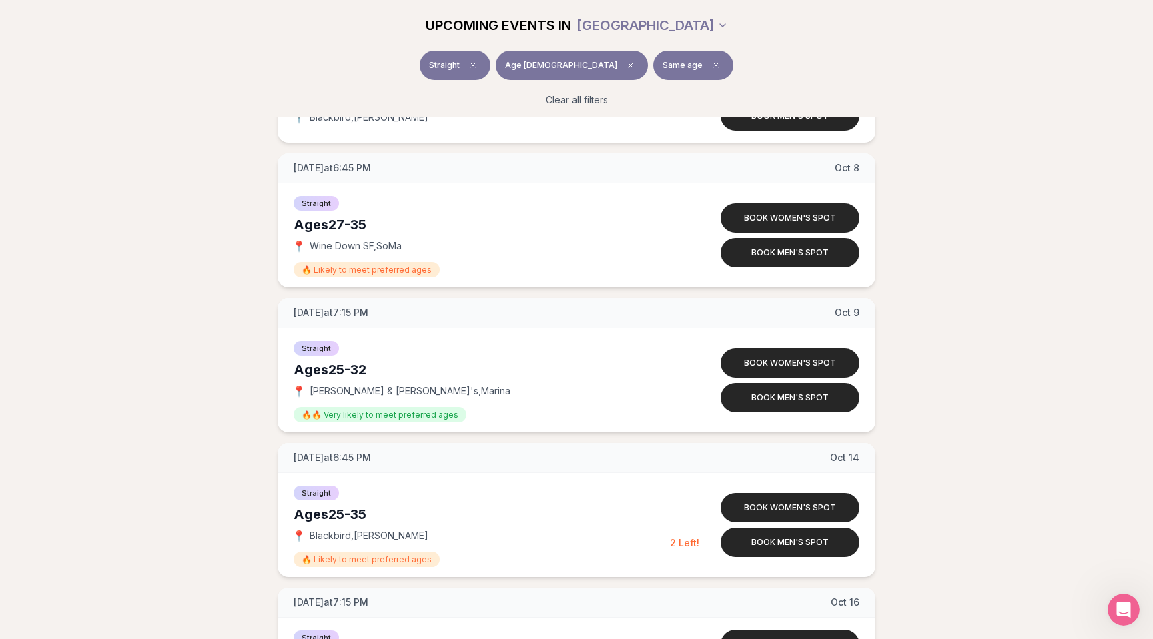 This screenshot has width=1153, height=639. Describe the element at coordinates (455, 65) in the screenshot. I see `button: StraightClear event type filter` at that location.